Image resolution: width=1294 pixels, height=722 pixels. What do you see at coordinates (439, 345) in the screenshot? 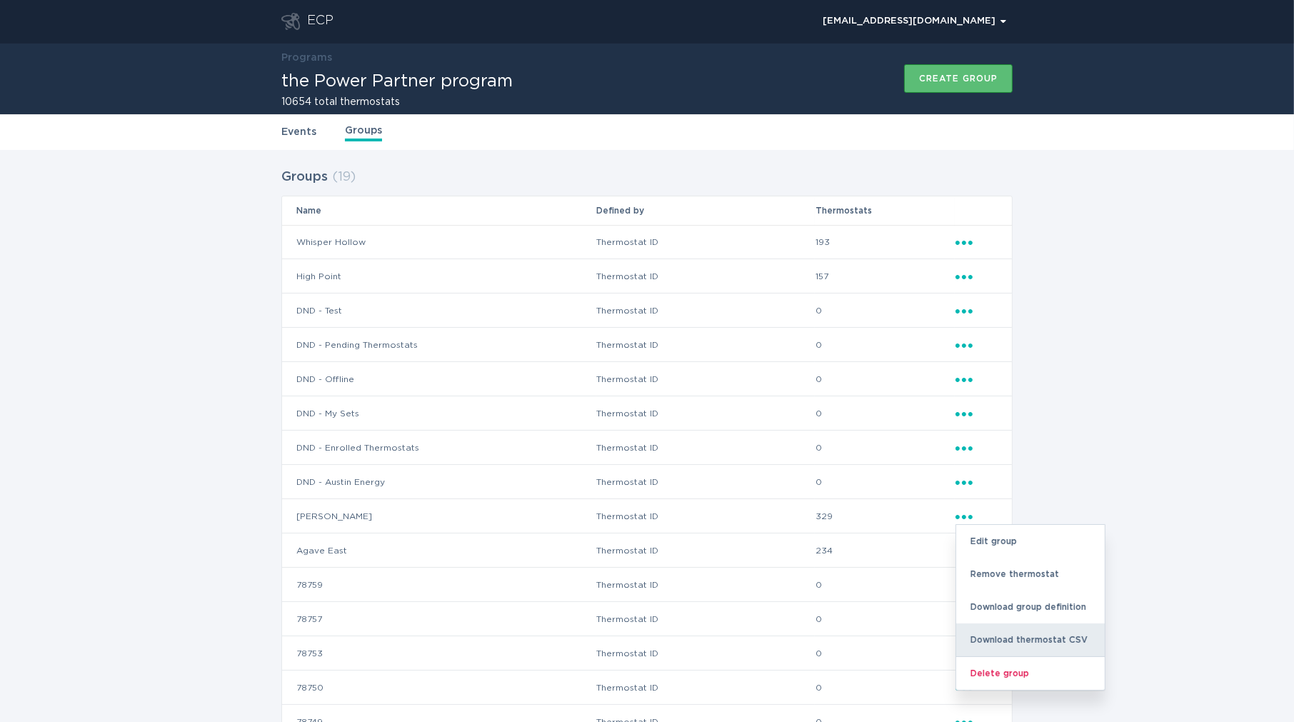
I see `td: DND - Pending Thermostats` at bounding box center [439, 345].